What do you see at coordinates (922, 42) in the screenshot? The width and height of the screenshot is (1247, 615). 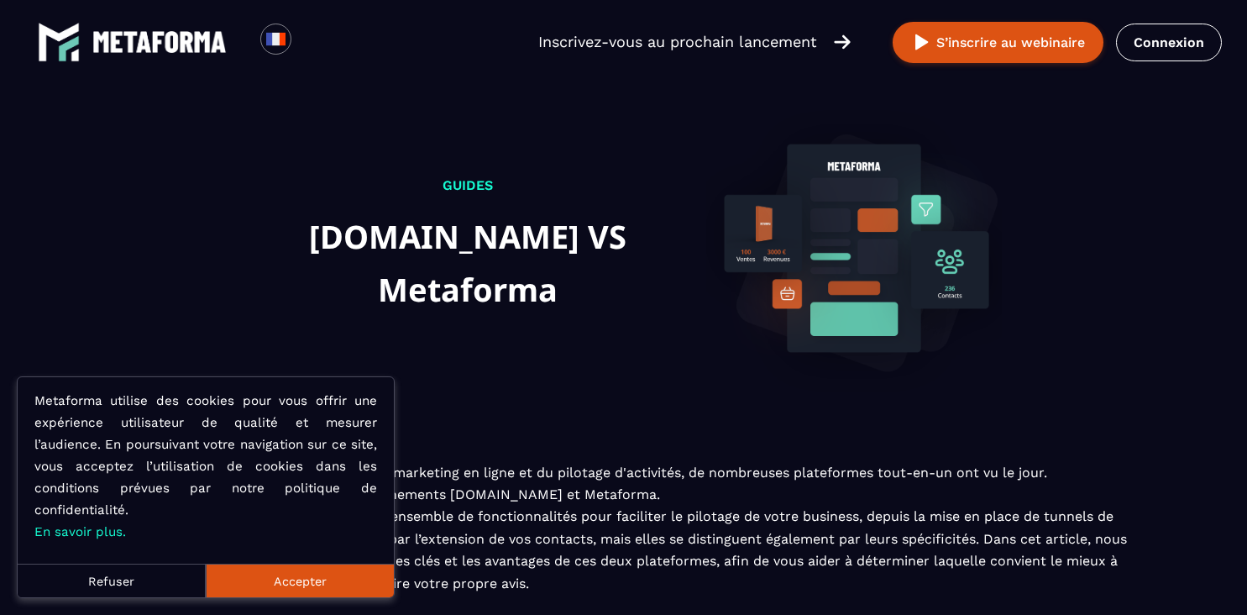 I see `img: play` at bounding box center [922, 42].